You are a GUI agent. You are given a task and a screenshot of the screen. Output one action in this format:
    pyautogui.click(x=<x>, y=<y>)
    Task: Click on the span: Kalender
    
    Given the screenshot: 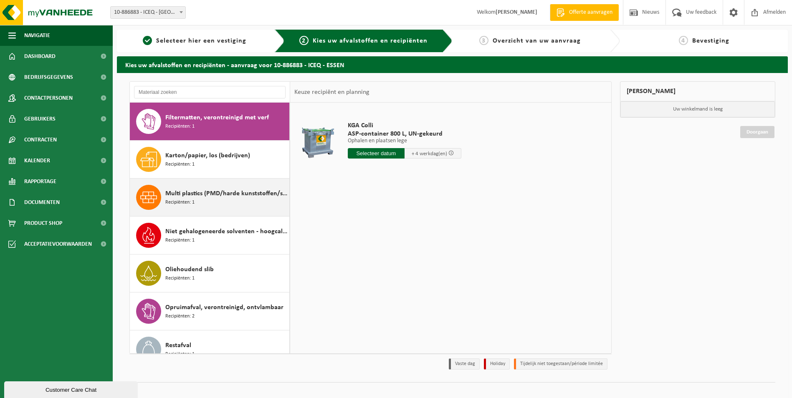 What is the action you would take?
    pyautogui.click(x=37, y=161)
    